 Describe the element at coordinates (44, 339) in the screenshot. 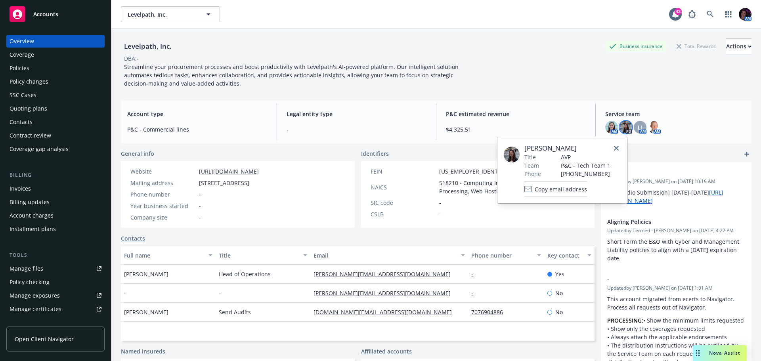

I see `span: Open Client Navigator` at that location.